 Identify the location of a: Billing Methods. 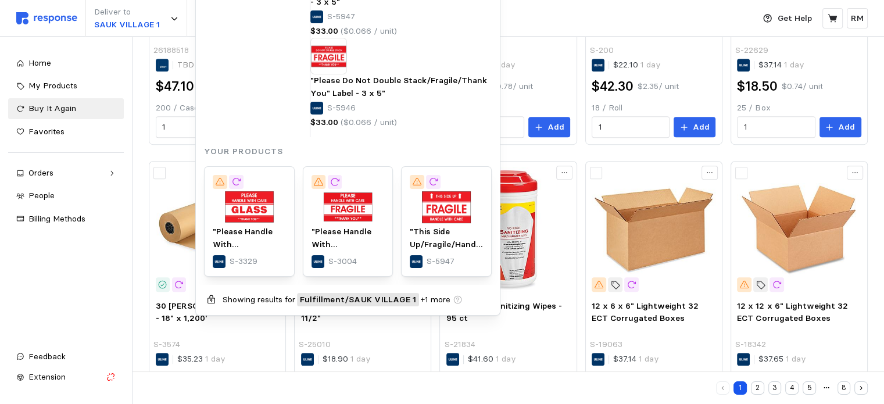
(66, 219).